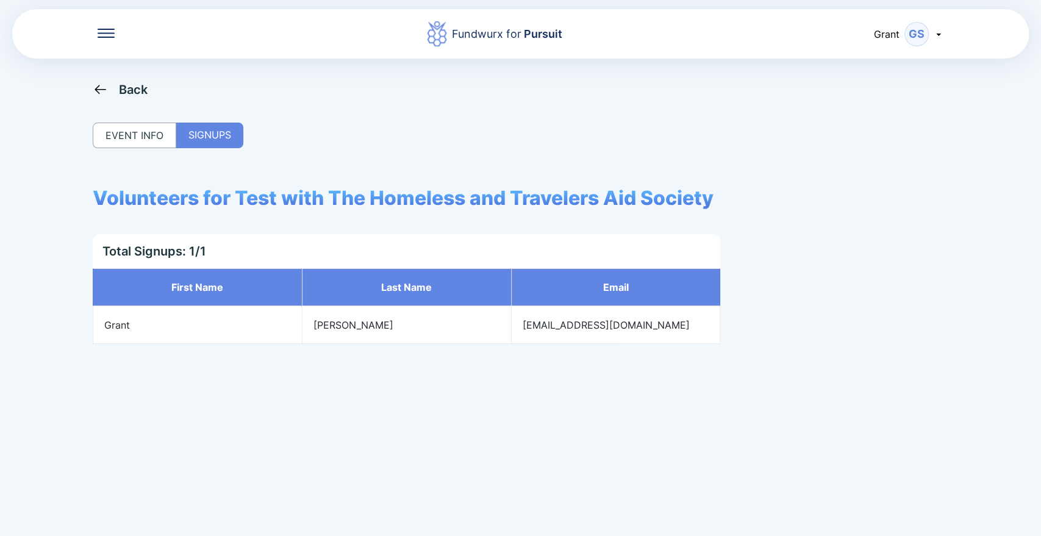 The height and width of the screenshot is (536, 1041). I want to click on th: Email, so click(615, 287).